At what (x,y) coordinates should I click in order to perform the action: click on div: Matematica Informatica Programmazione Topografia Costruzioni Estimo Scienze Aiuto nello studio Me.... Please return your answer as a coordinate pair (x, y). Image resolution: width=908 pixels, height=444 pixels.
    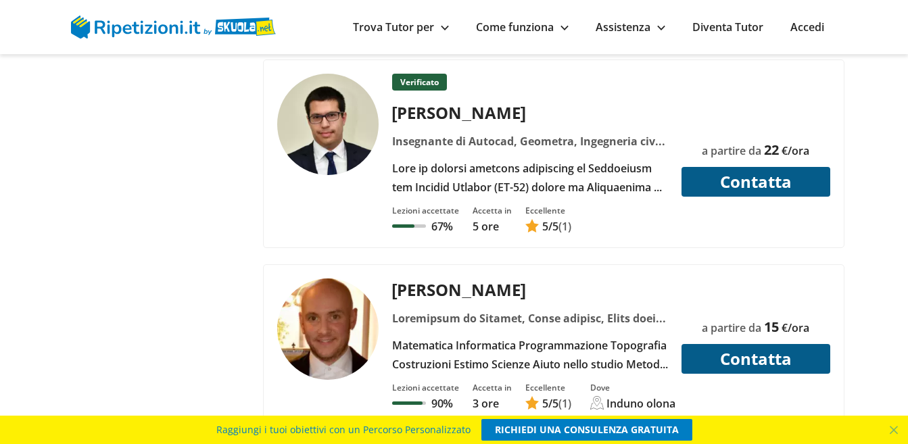
    Looking at the image, I should click on (529, 355).